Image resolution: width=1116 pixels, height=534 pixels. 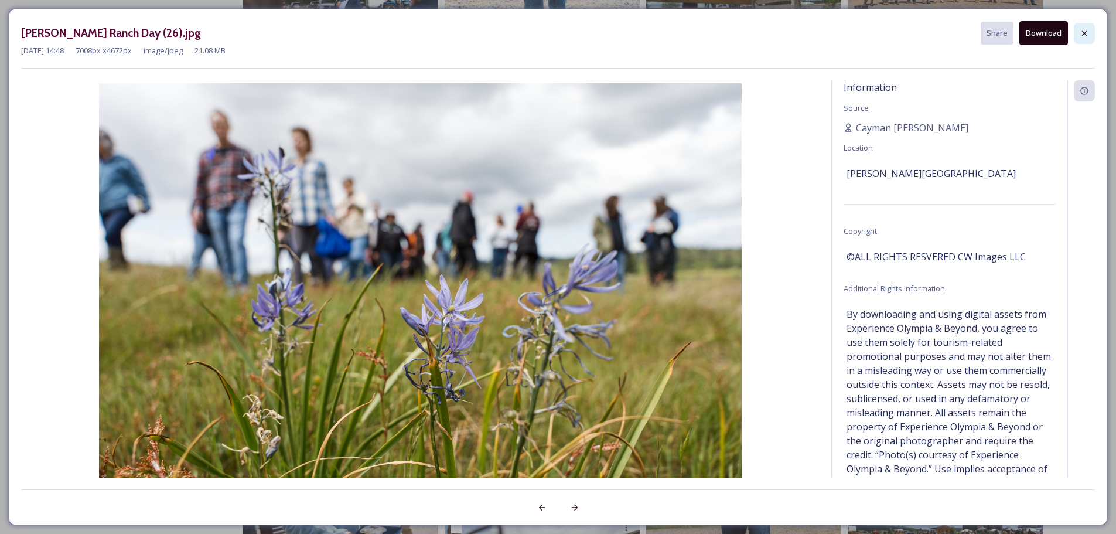 What do you see at coordinates (210, 50) in the screenshot?
I see `span: 21.08 MB` at bounding box center [210, 50].